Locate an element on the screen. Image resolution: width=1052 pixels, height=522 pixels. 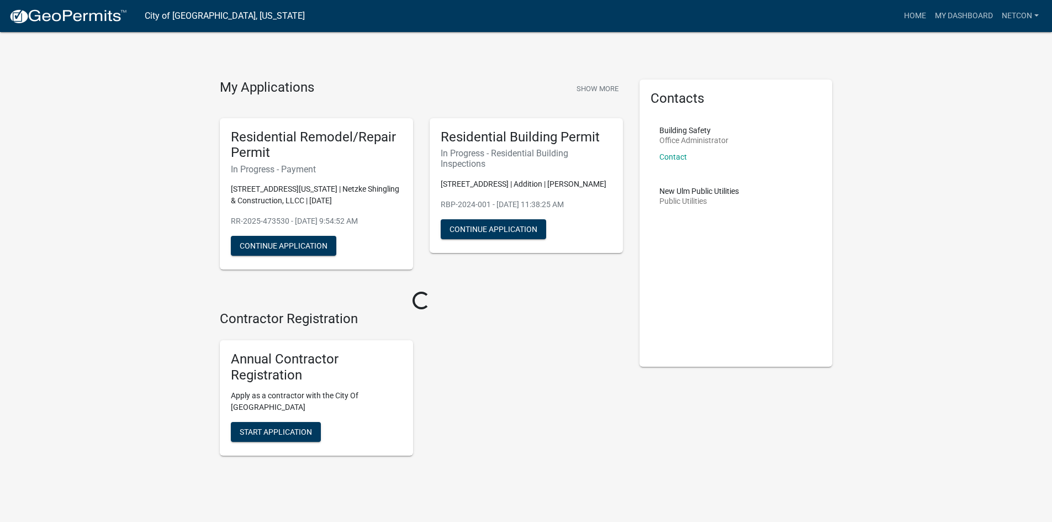
a: NetCon is located at coordinates (1020, 16).